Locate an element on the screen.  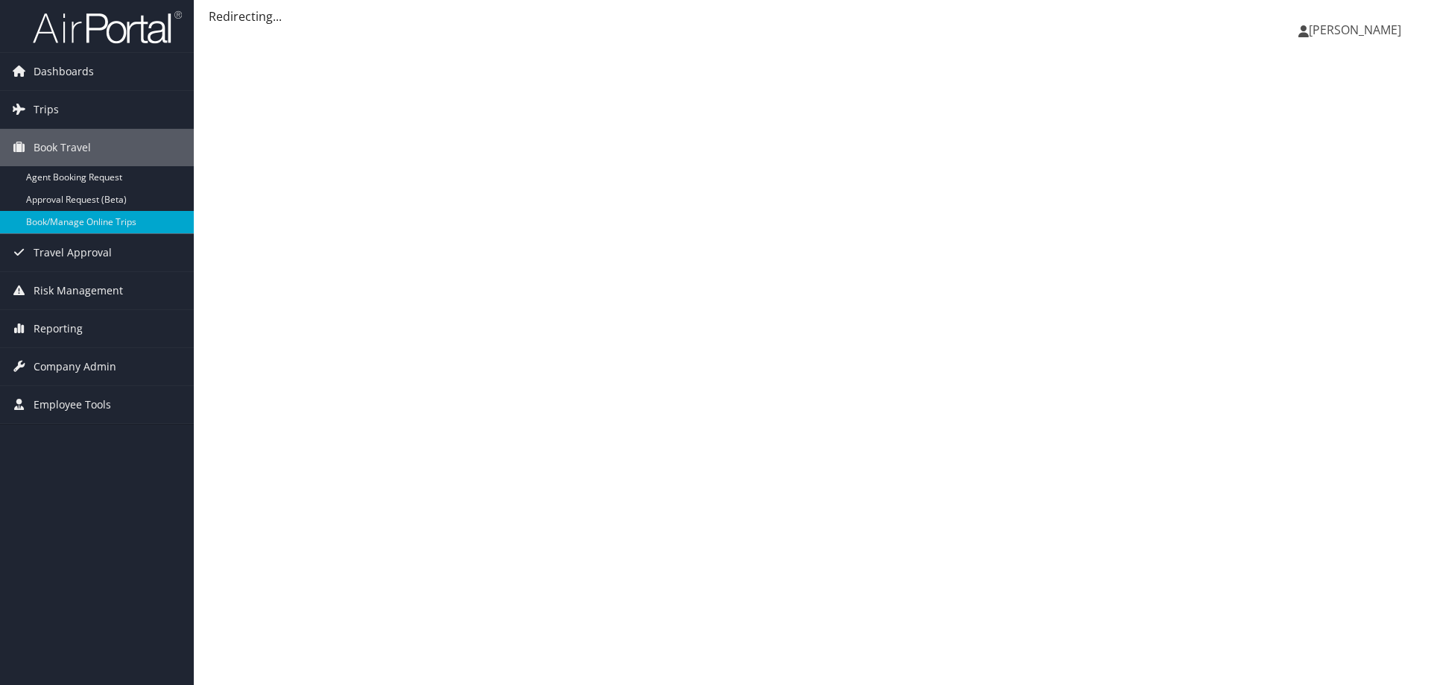
img: airportal-logo.png is located at coordinates (107, 27).